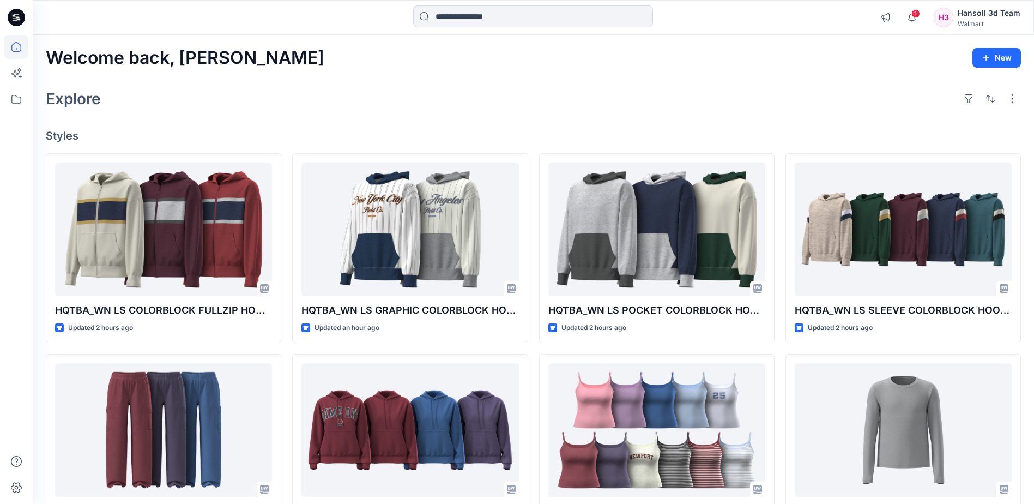  What do you see at coordinates (410, 229) in the screenshot?
I see `a: HQTBA_WN LS GRAPHIC COLORBLOCK HOODIE` at bounding box center [410, 229].